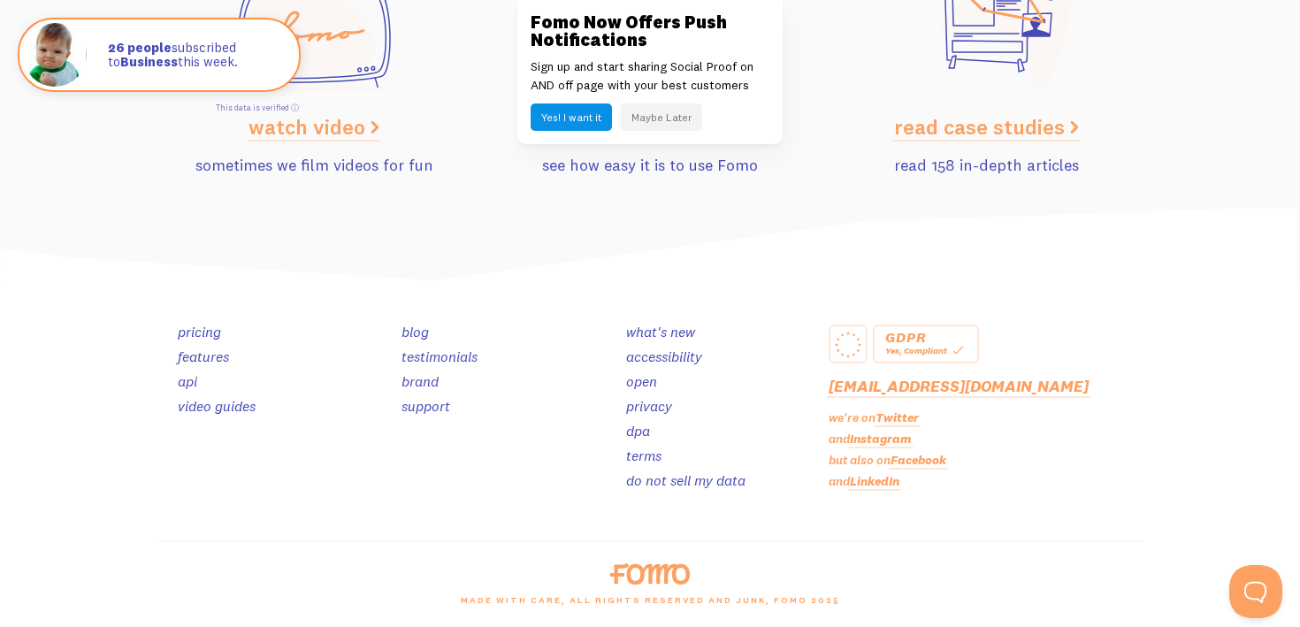 Image resolution: width=1300 pixels, height=627 pixels. Describe the element at coordinates (571, 117) in the screenshot. I see `button: Yes! I want it` at that location.